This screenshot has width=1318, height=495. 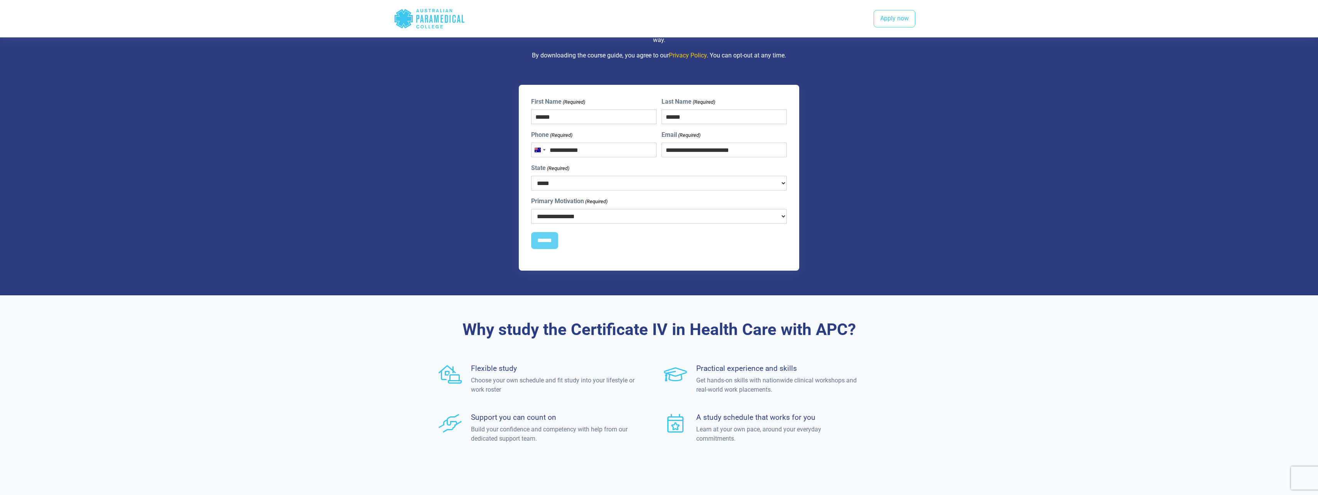 I want to click on a: Apply now, so click(x=894, y=19).